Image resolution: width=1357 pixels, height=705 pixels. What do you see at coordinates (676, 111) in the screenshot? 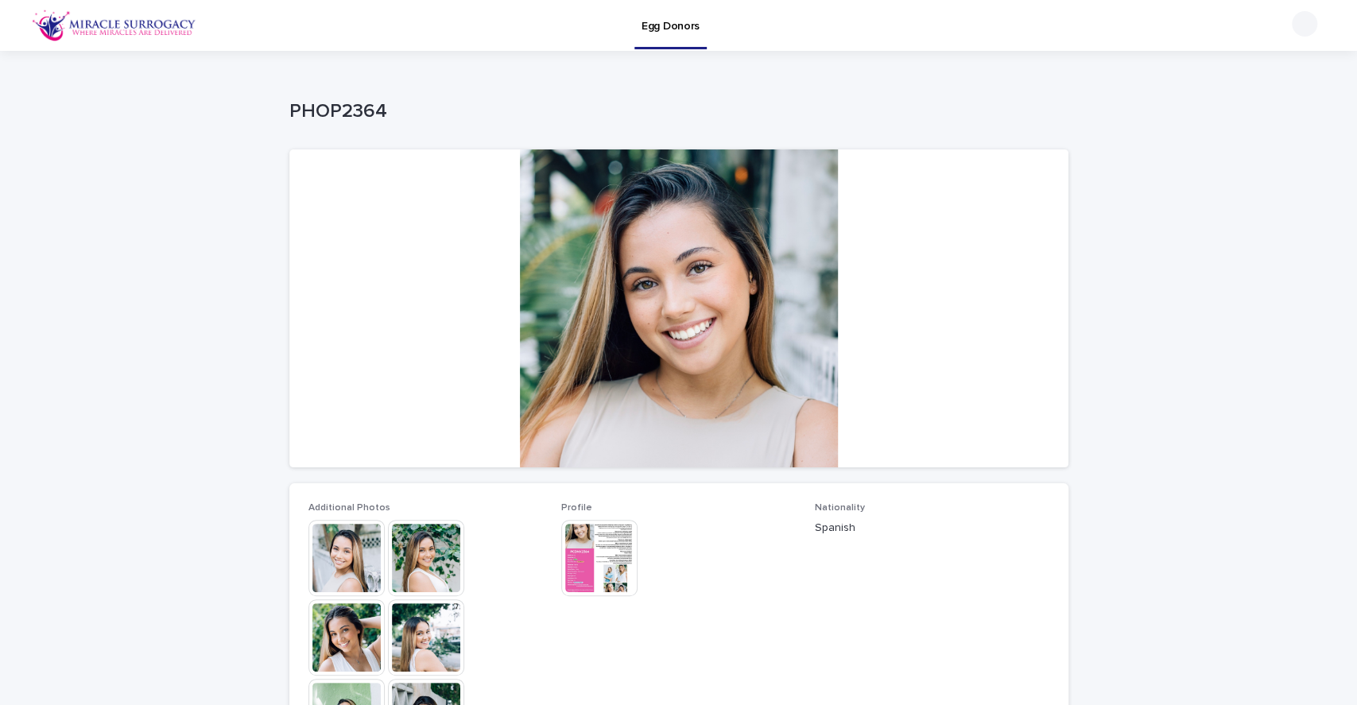
I see `p: PHOP2364` at bounding box center [676, 111].